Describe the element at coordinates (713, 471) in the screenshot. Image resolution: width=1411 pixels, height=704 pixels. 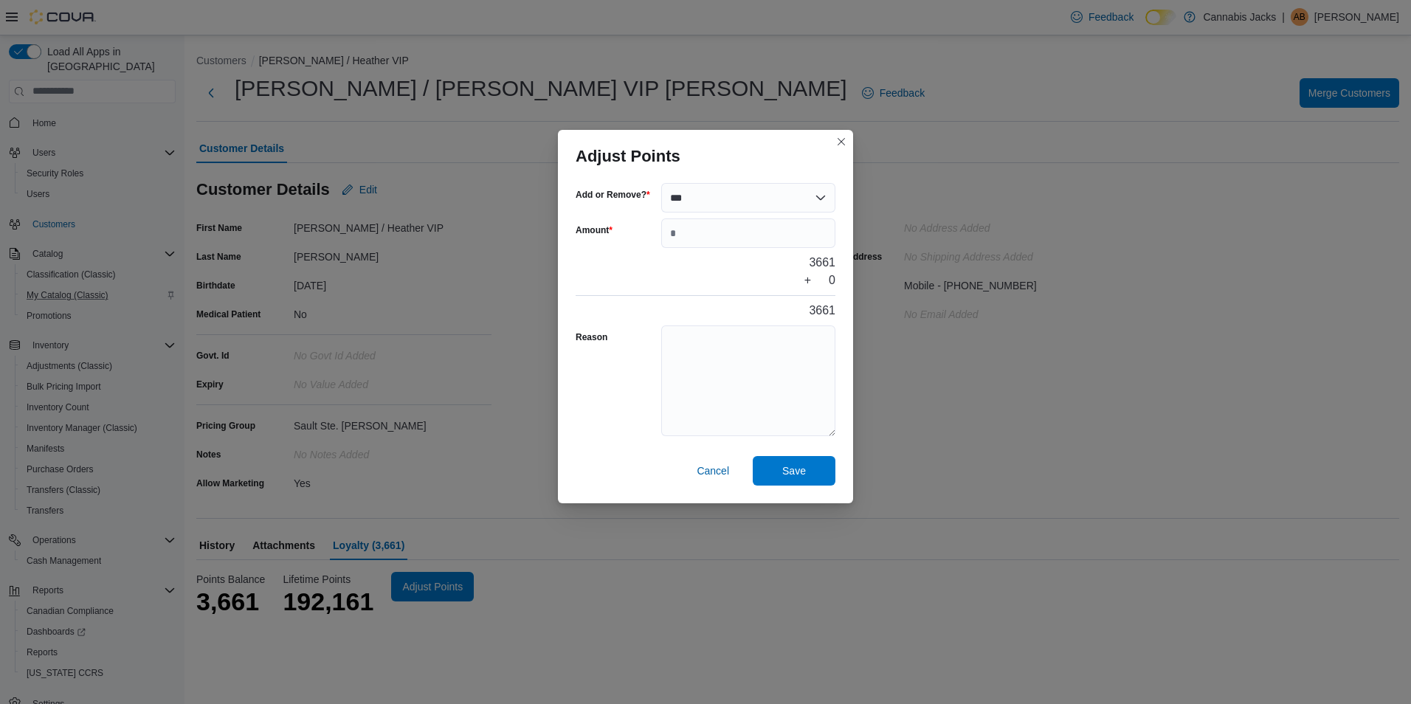
I see `span: Cancel` at that location.